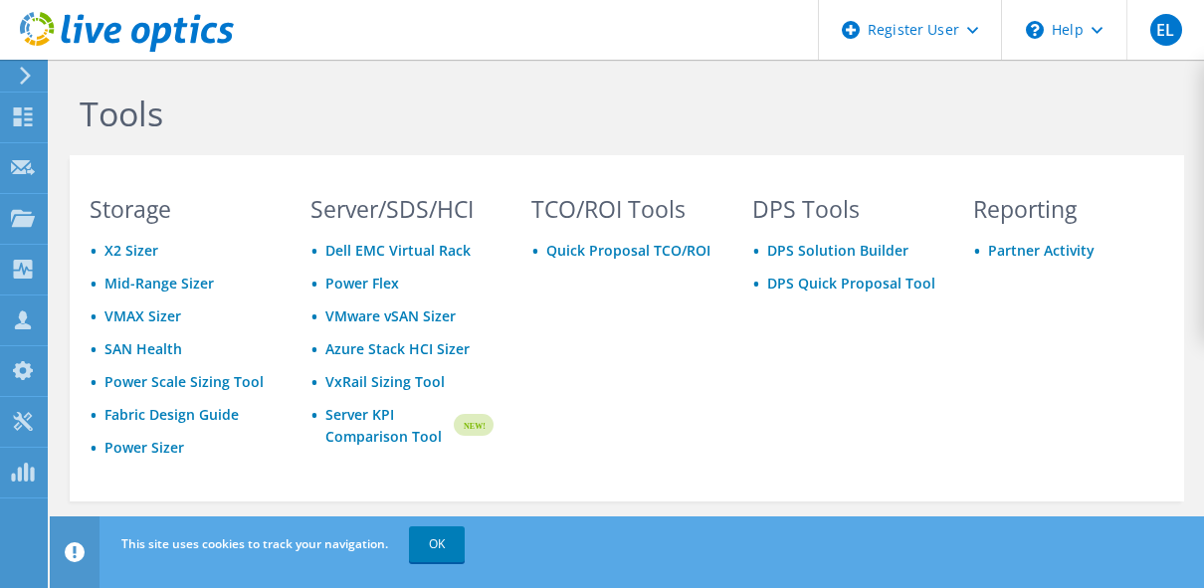  I want to click on a: DPS Solution Builder, so click(838, 250).